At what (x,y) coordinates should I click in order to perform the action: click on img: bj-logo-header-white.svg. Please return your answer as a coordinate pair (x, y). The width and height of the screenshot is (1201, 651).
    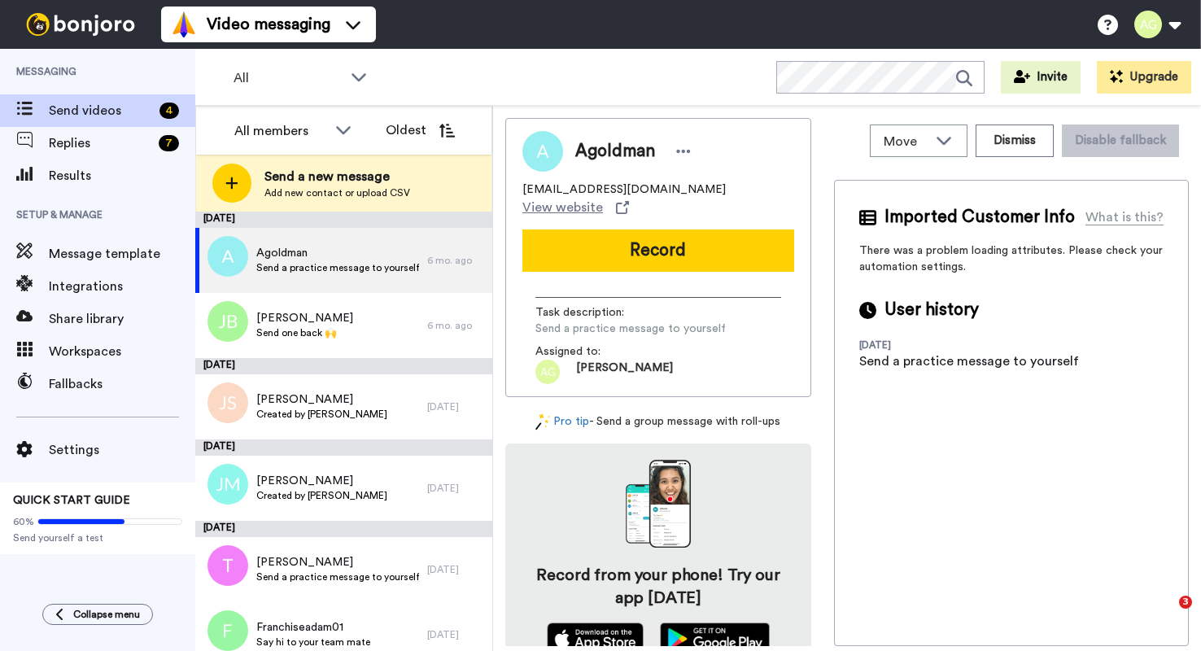
    Looking at the image, I should click on (81, 24).